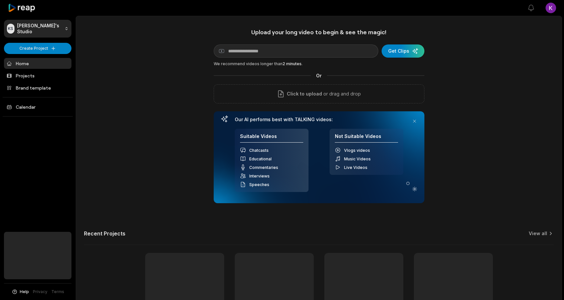 Image resolution: width=564 pixels, height=300 pixels. Describe the element at coordinates (319, 75) in the screenshot. I see `span: Or` at that location.